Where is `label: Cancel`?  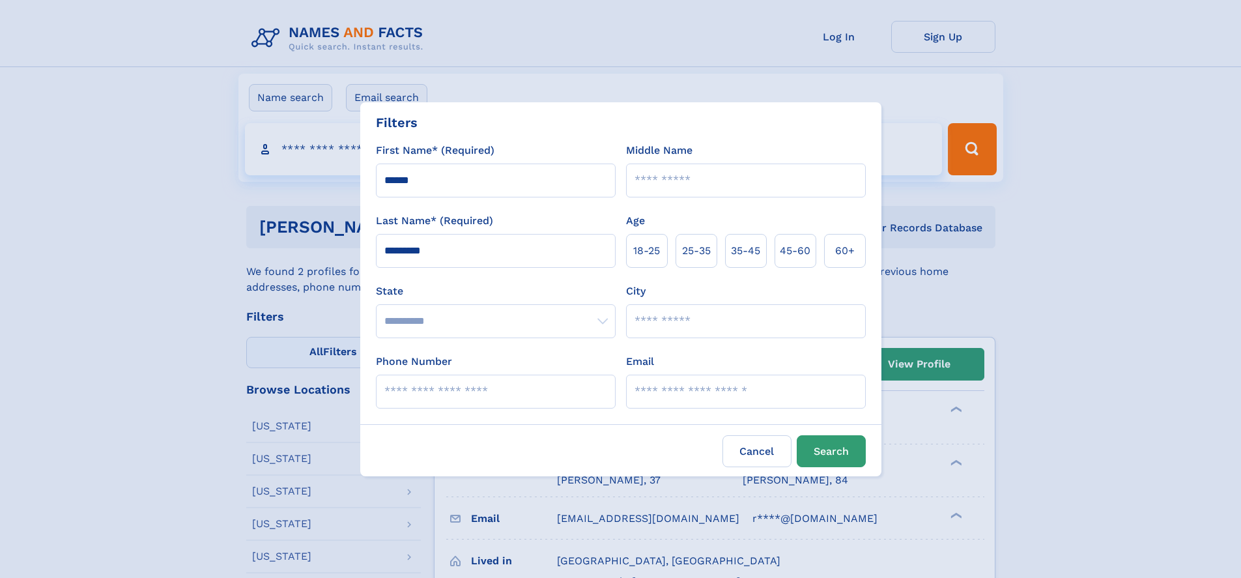
label: Cancel is located at coordinates (757, 451).